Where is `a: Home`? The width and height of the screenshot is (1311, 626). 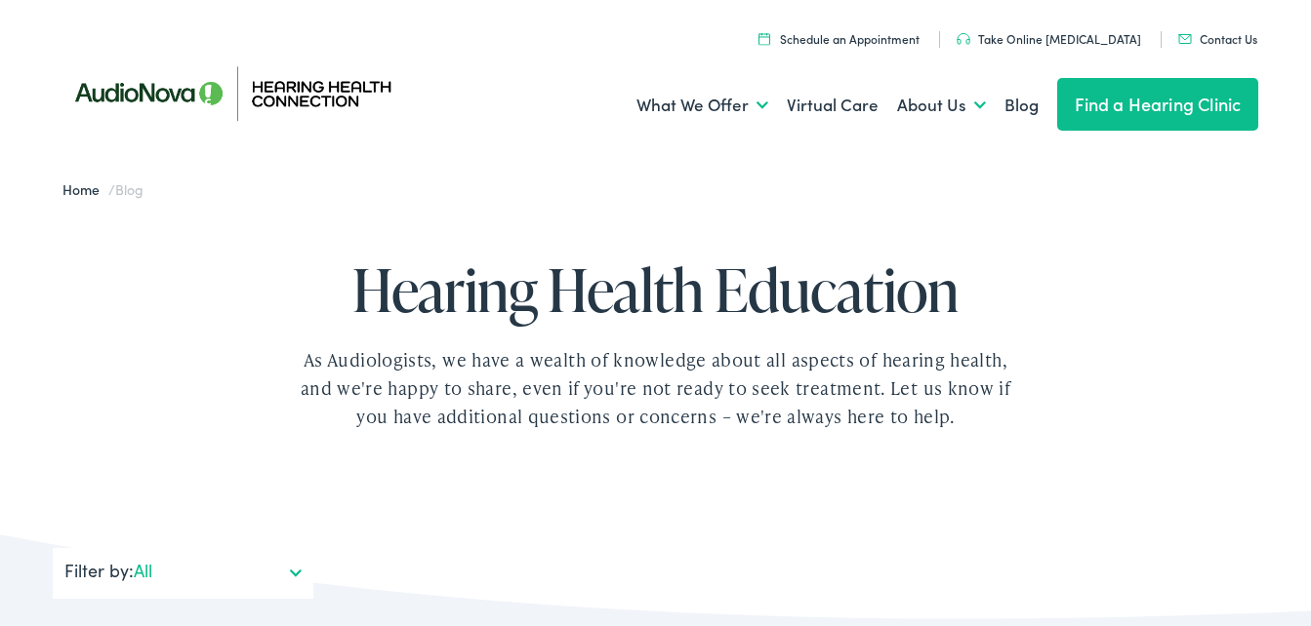
a: Home is located at coordinates (85, 189).